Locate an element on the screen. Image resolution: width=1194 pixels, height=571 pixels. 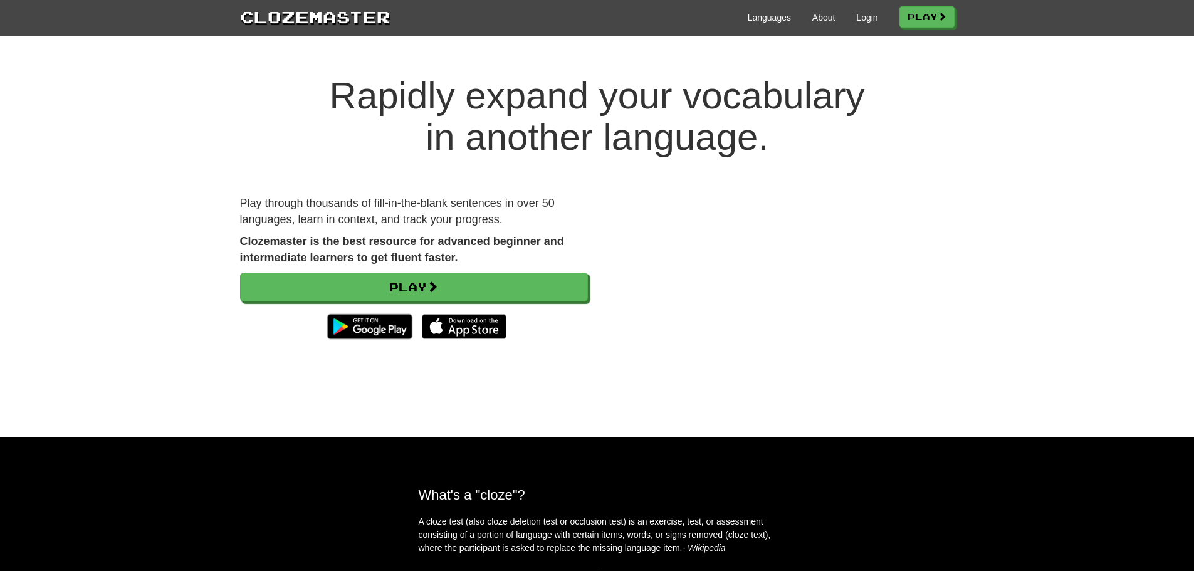
img: Download_on_the_App_Store_Badge_US-UK_135x40-25178aeef6eb6b83b96f5f2d004eda3bffbb37122de64afbaef7... is located at coordinates (464, 326).